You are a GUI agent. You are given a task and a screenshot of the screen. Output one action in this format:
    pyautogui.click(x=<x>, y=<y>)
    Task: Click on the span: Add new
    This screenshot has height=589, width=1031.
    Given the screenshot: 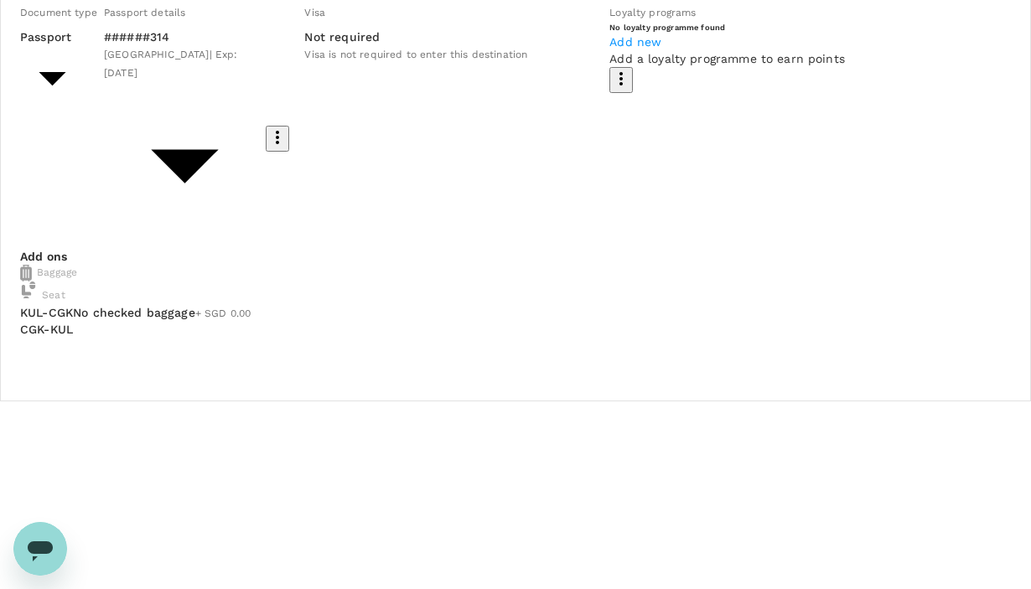 What is the action you would take?
    pyautogui.click(x=635, y=42)
    